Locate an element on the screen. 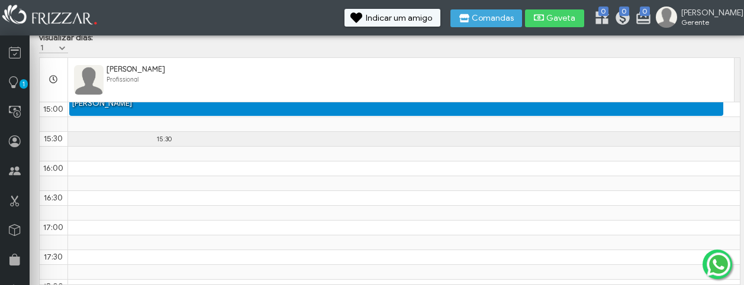 The width and height of the screenshot is (744, 285). span: 17:30 is located at coordinates (53, 257).